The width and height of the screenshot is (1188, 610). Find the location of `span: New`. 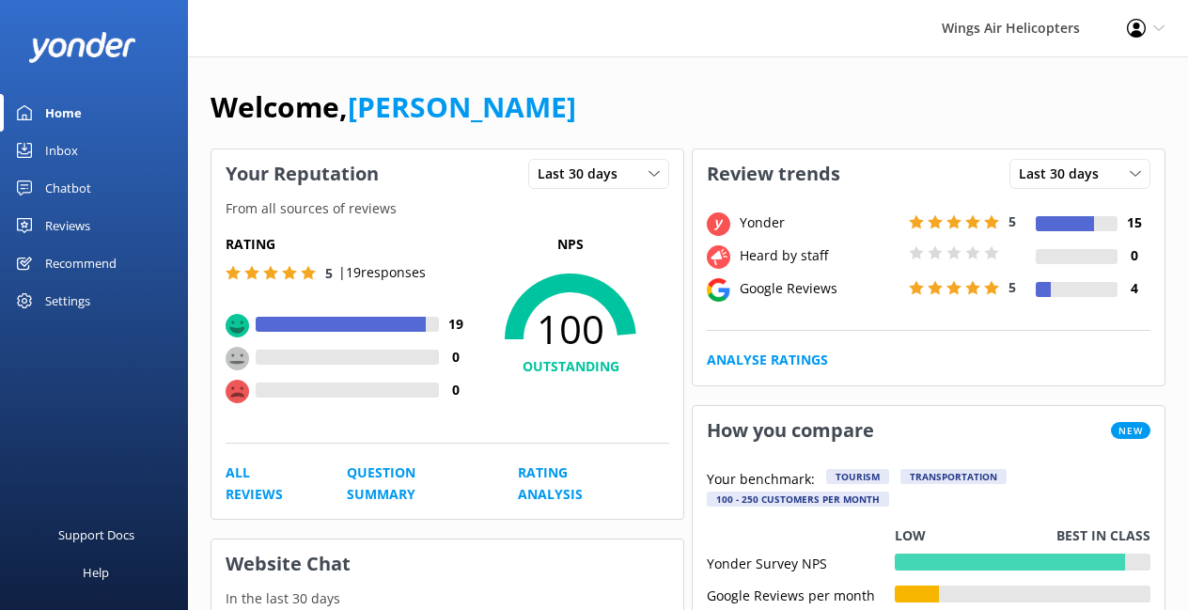

span: New is located at coordinates (1131, 431).